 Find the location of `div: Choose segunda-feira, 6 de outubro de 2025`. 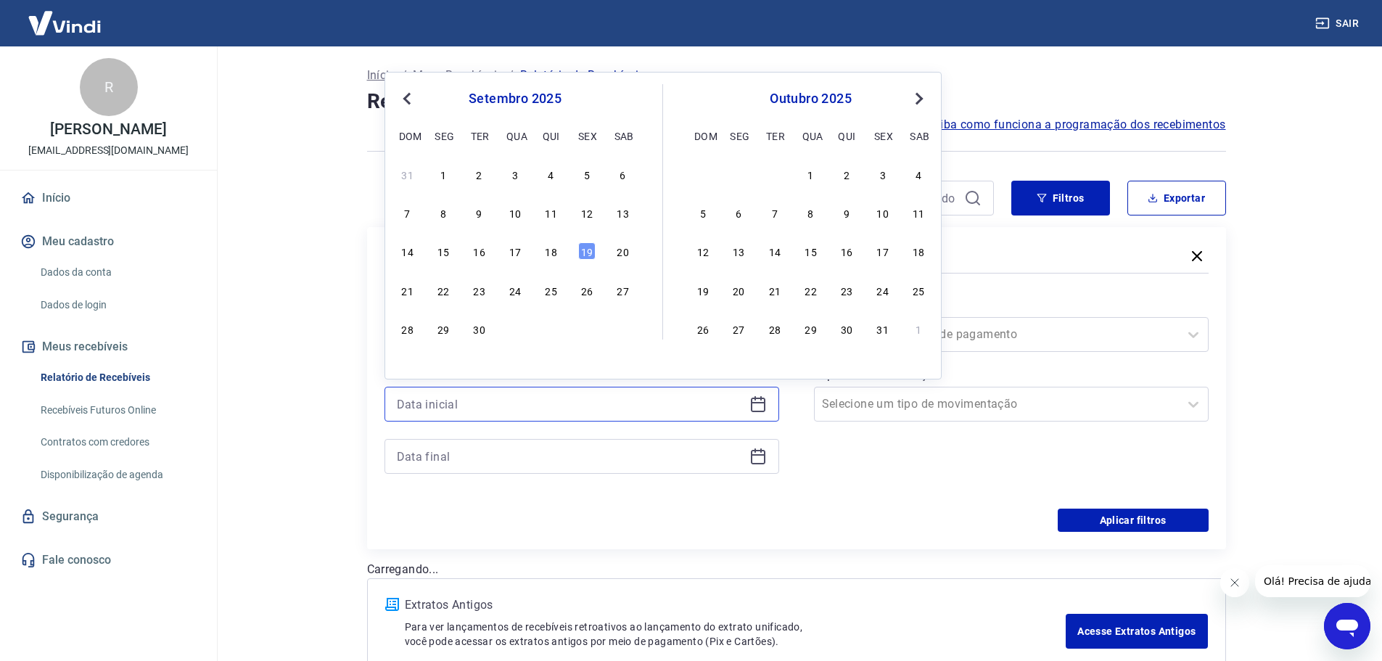

div: Choose segunda-feira, 6 de outubro de 2025 is located at coordinates (738, 212).